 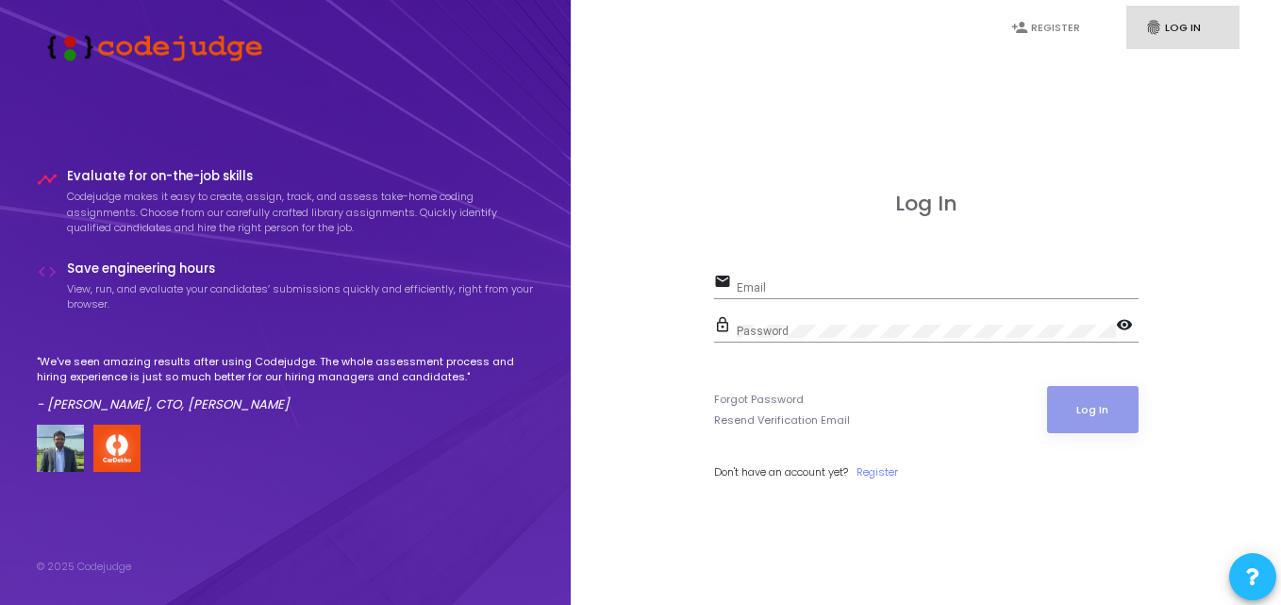 I want to click on i: person_add, so click(x=1020, y=27).